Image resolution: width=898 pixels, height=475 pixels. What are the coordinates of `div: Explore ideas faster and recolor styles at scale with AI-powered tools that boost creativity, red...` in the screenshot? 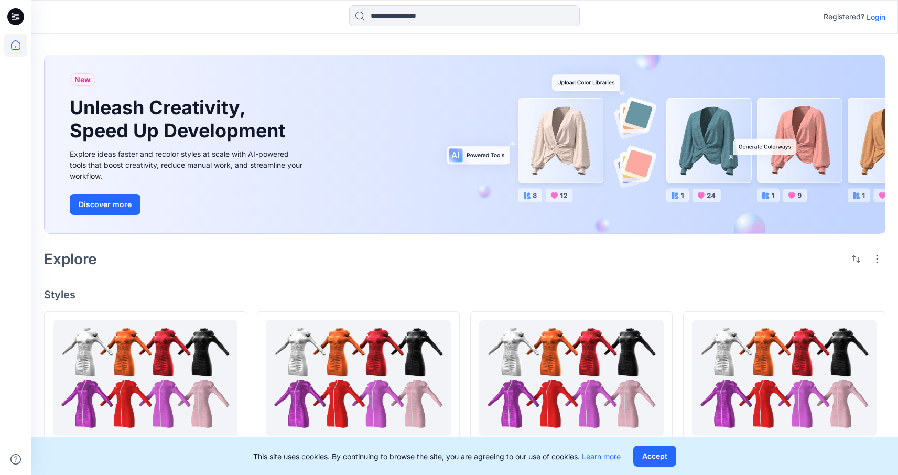 It's located at (188, 165).